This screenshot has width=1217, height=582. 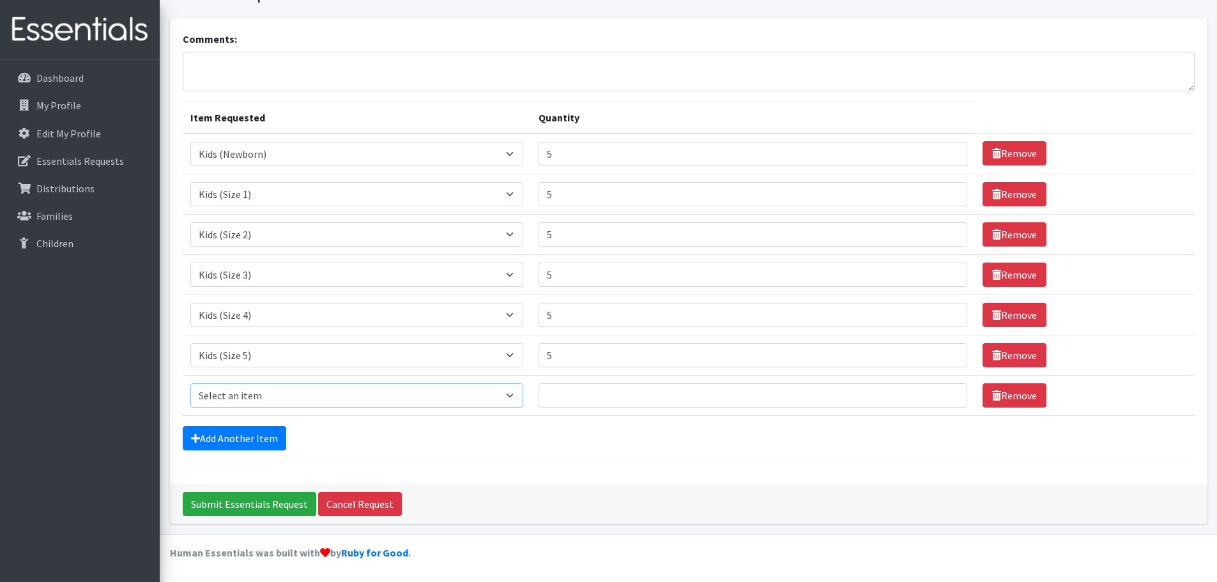 What do you see at coordinates (80, 29) in the screenshot?
I see `img: HumanEssentials` at bounding box center [80, 29].